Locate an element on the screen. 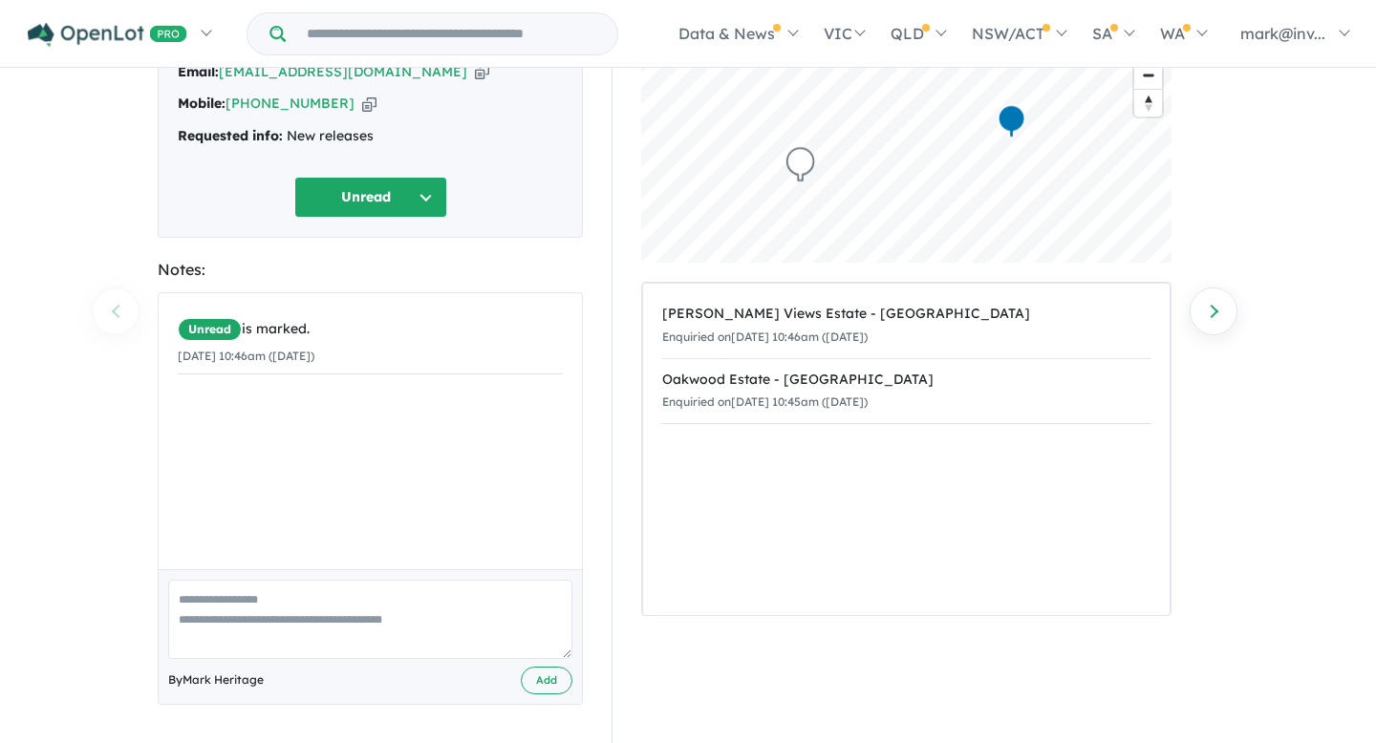 This screenshot has height=743, width=1376. span: Zoom out is located at coordinates (1147, 75).